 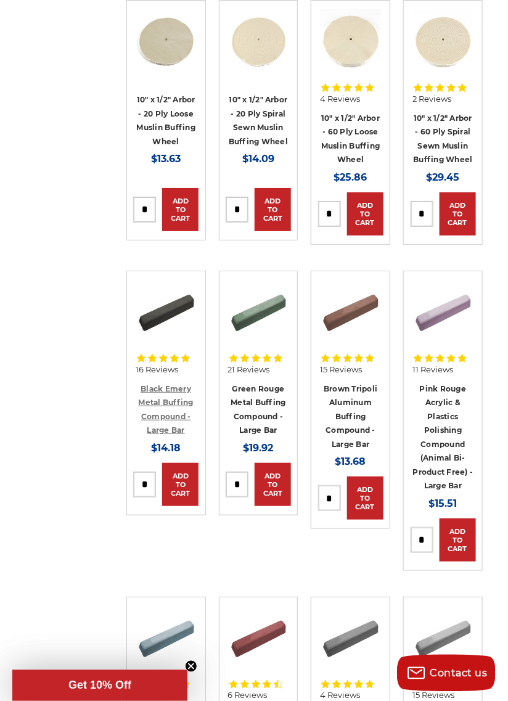 What do you see at coordinates (442, 39) in the screenshot?
I see `img: 10" x 1/2" Arbor - 60 Ply Spiral Sewn Muslin Buffing Wheel` at bounding box center [442, 39].